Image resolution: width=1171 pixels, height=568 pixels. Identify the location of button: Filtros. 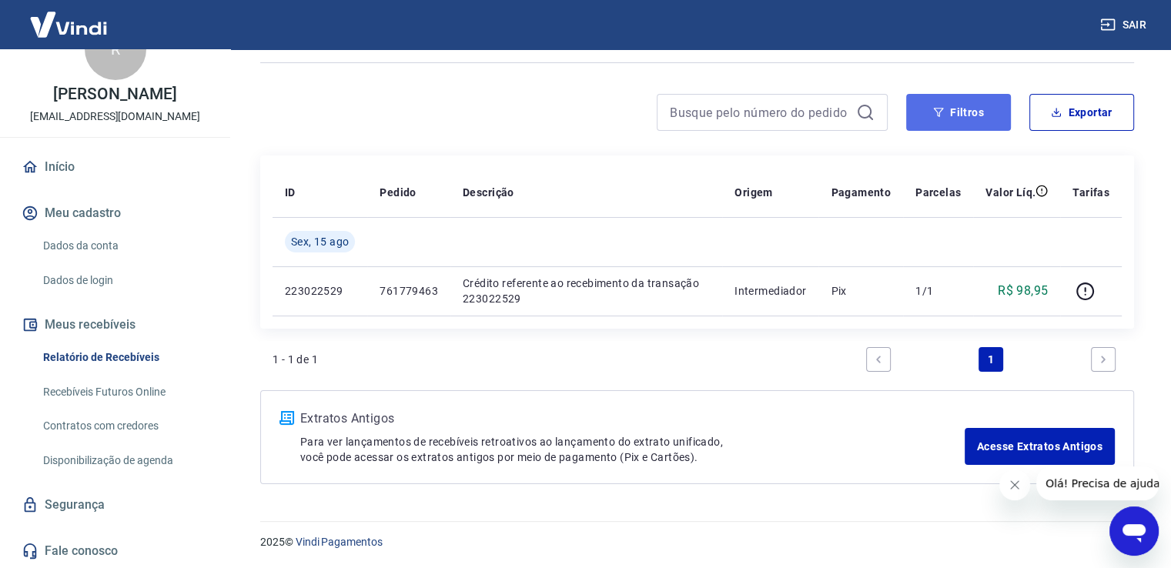
(959, 112).